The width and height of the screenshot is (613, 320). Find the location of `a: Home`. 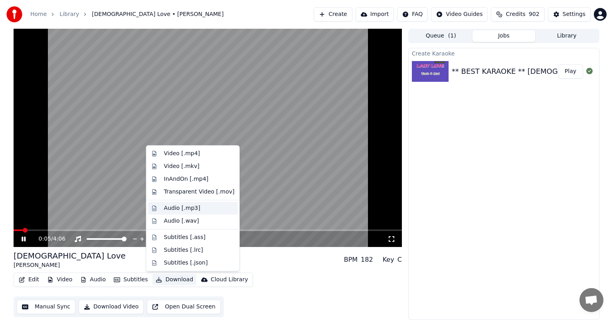

a: Home is located at coordinates (38, 14).